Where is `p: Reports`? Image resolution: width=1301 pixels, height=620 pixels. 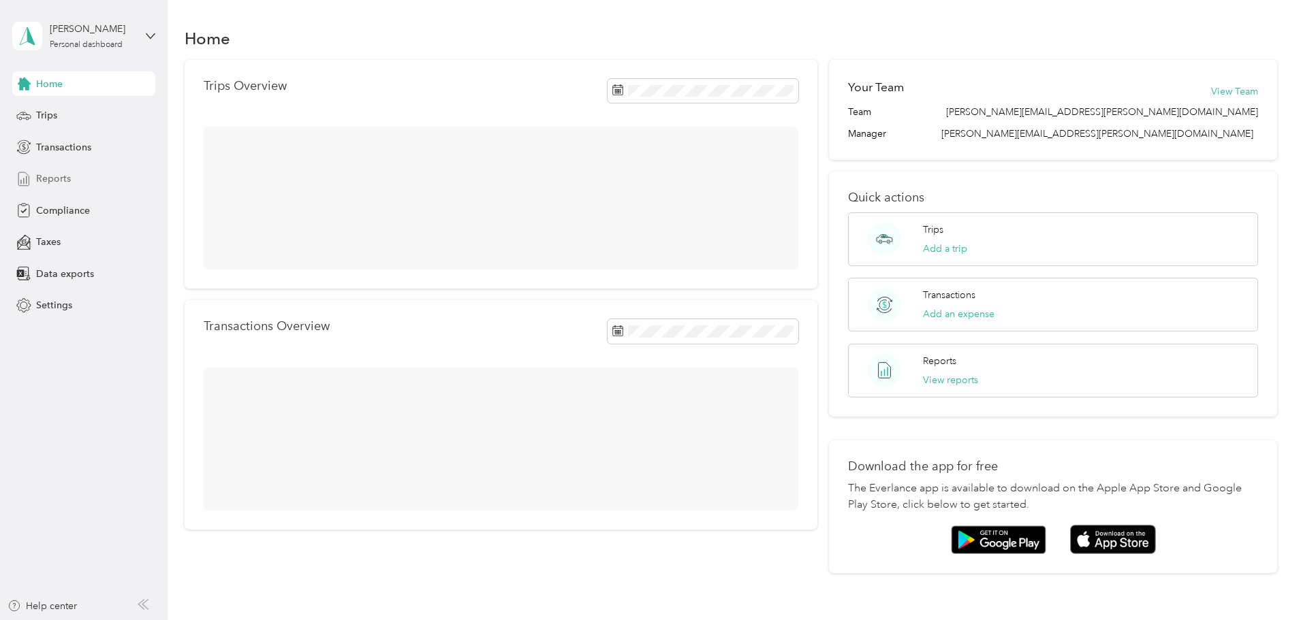 p: Reports is located at coordinates (939, 361).